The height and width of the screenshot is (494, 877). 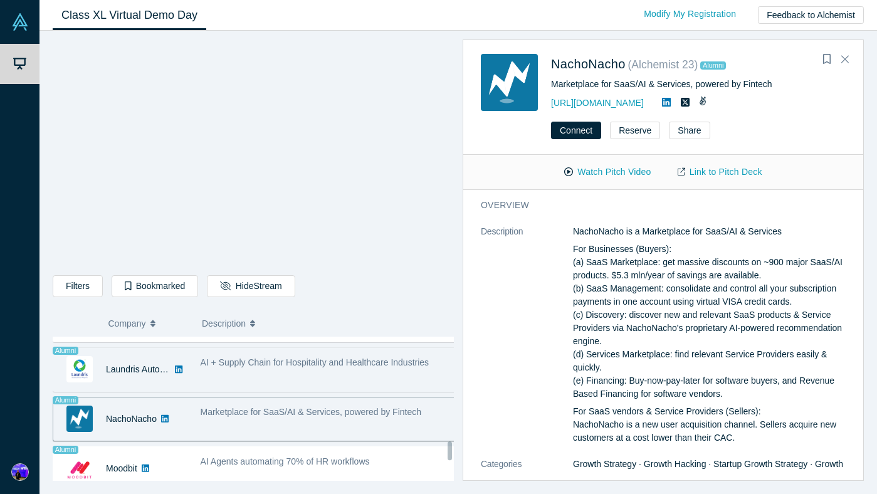 What do you see at coordinates (80, 468) in the screenshot?
I see `img: Moodbit's Logo` at bounding box center [80, 468].